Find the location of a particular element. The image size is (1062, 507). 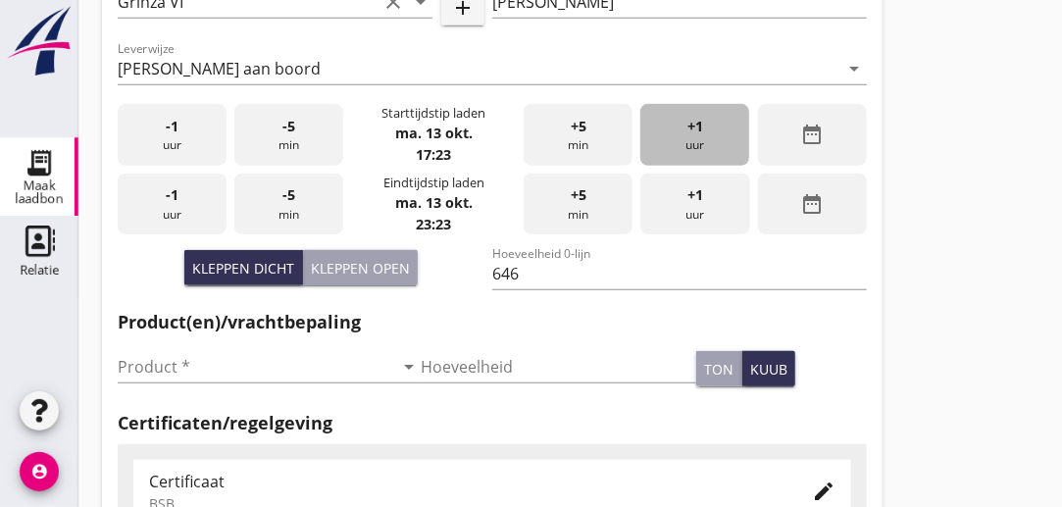

div: ton is located at coordinates (719, 369).